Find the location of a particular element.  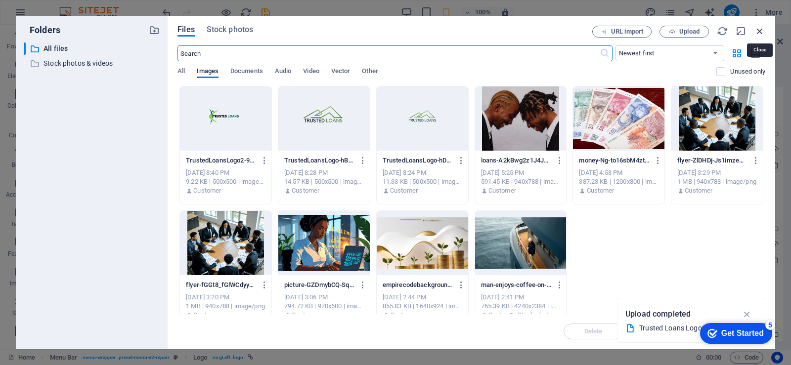

input: Search is located at coordinates (388, 53).